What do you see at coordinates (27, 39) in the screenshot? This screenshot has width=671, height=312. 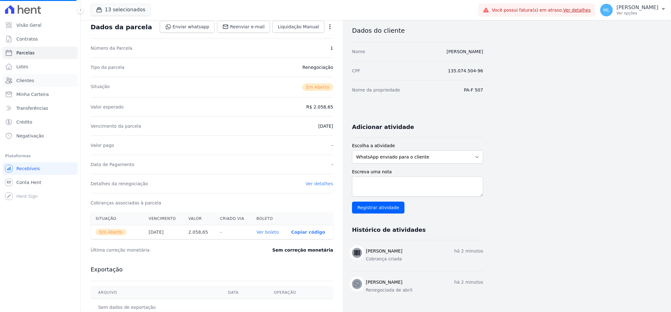 I see `span: Contratos` at bounding box center [27, 39].